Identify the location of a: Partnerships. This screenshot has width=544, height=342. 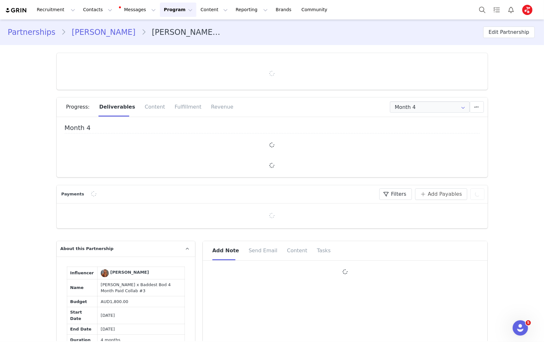
(34, 32).